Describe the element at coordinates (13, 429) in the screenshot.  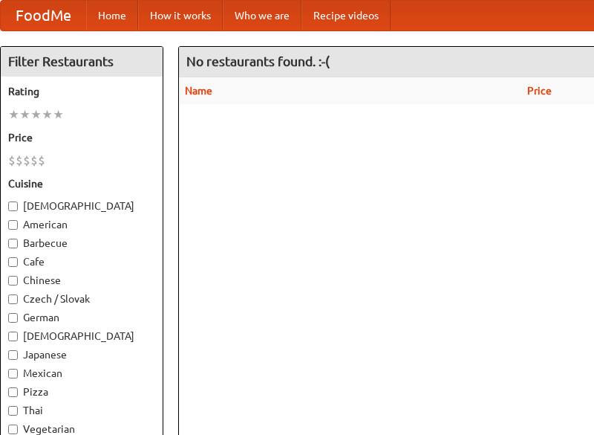
I see `input: Vegetarian` at that location.